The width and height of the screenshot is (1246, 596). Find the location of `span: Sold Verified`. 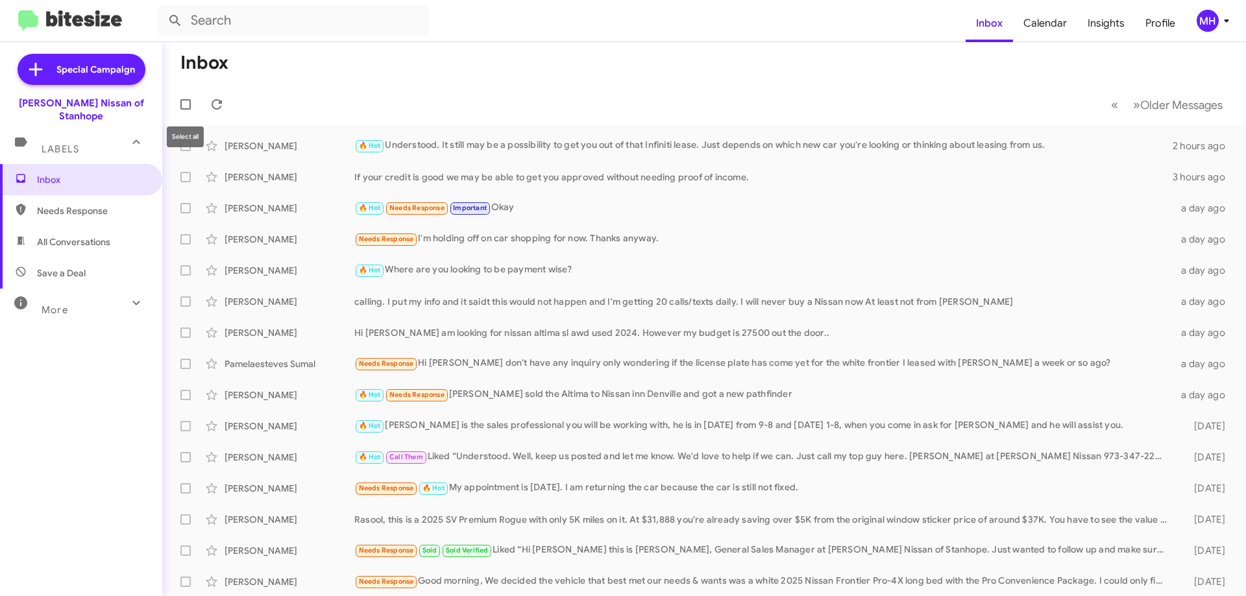

span: Sold Verified is located at coordinates (467, 550).